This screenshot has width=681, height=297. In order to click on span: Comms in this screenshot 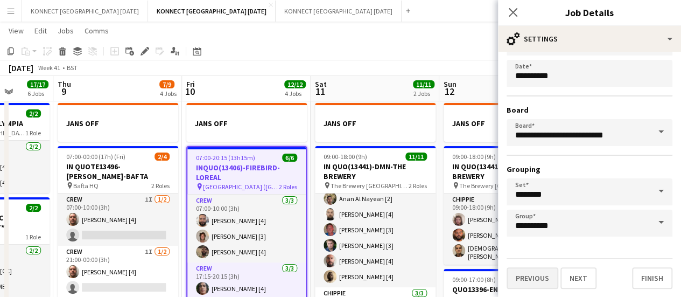, I will do `click(96, 31)`.